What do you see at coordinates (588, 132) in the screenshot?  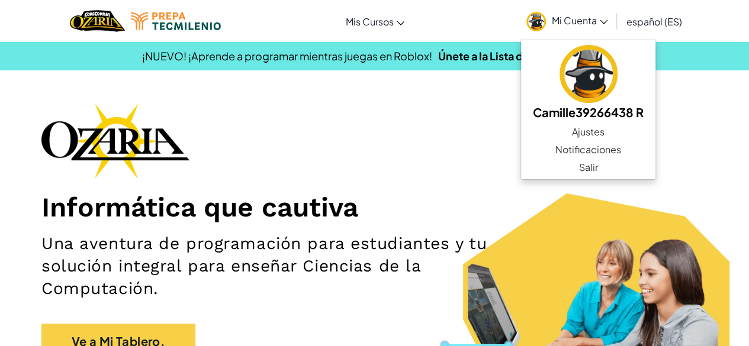 I see `a: Ajustes` at bounding box center [588, 132].